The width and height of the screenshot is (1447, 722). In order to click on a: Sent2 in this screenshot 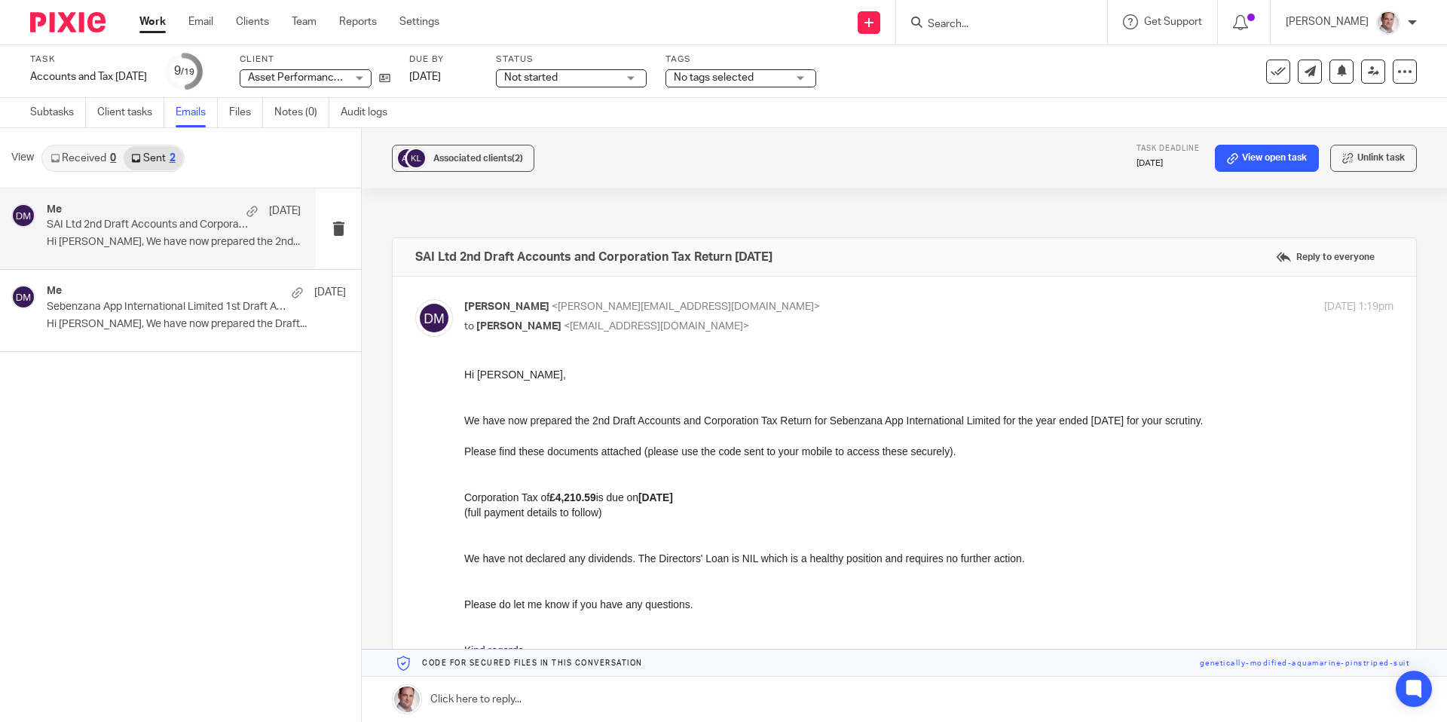, I will do `click(153, 158)`.